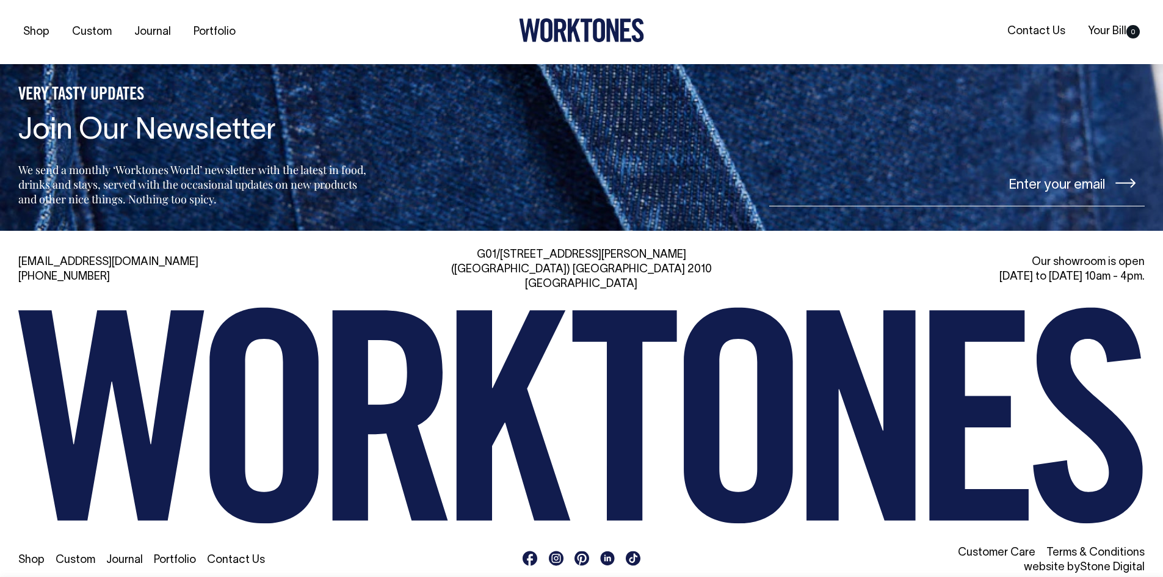 The image size is (1163, 577). Describe the element at coordinates (957, 183) in the screenshot. I see `input: Enter your email` at that location.